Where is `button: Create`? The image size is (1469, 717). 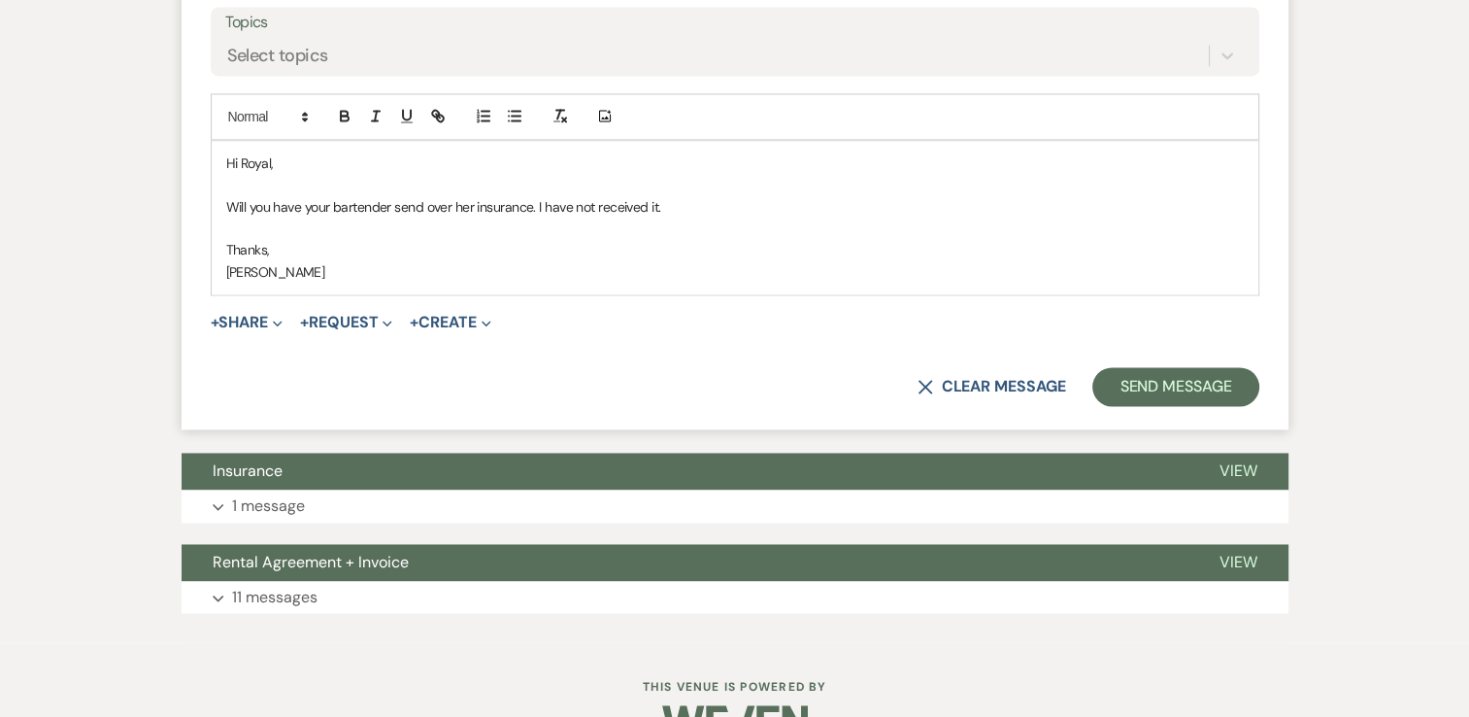 button: Create is located at coordinates (450, 322).